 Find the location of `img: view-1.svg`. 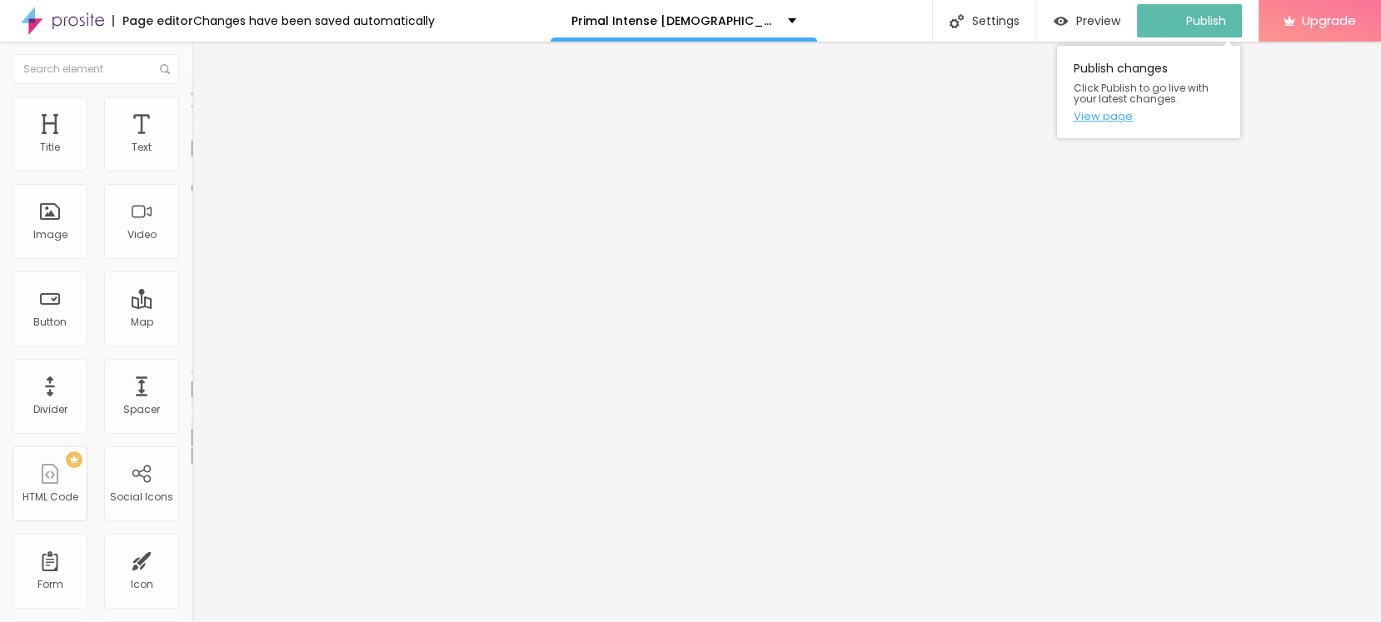

img: view-1.svg is located at coordinates (1060, 21).